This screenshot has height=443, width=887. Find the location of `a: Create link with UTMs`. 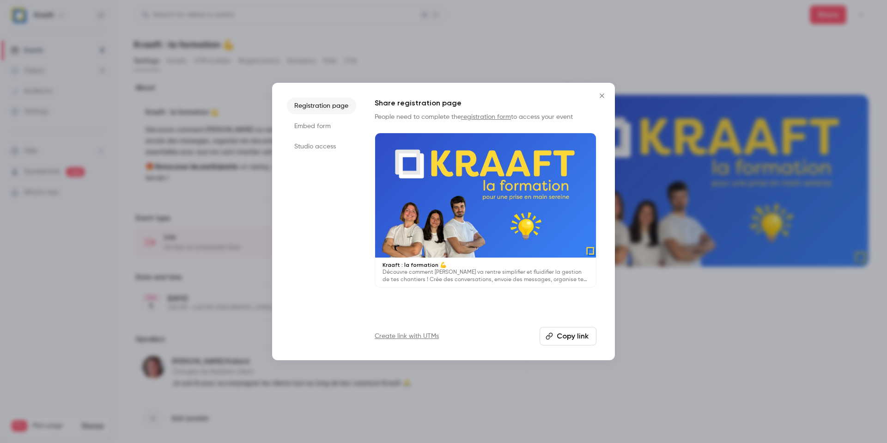

a: Create link with UTMs is located at coordinates (407, 336).